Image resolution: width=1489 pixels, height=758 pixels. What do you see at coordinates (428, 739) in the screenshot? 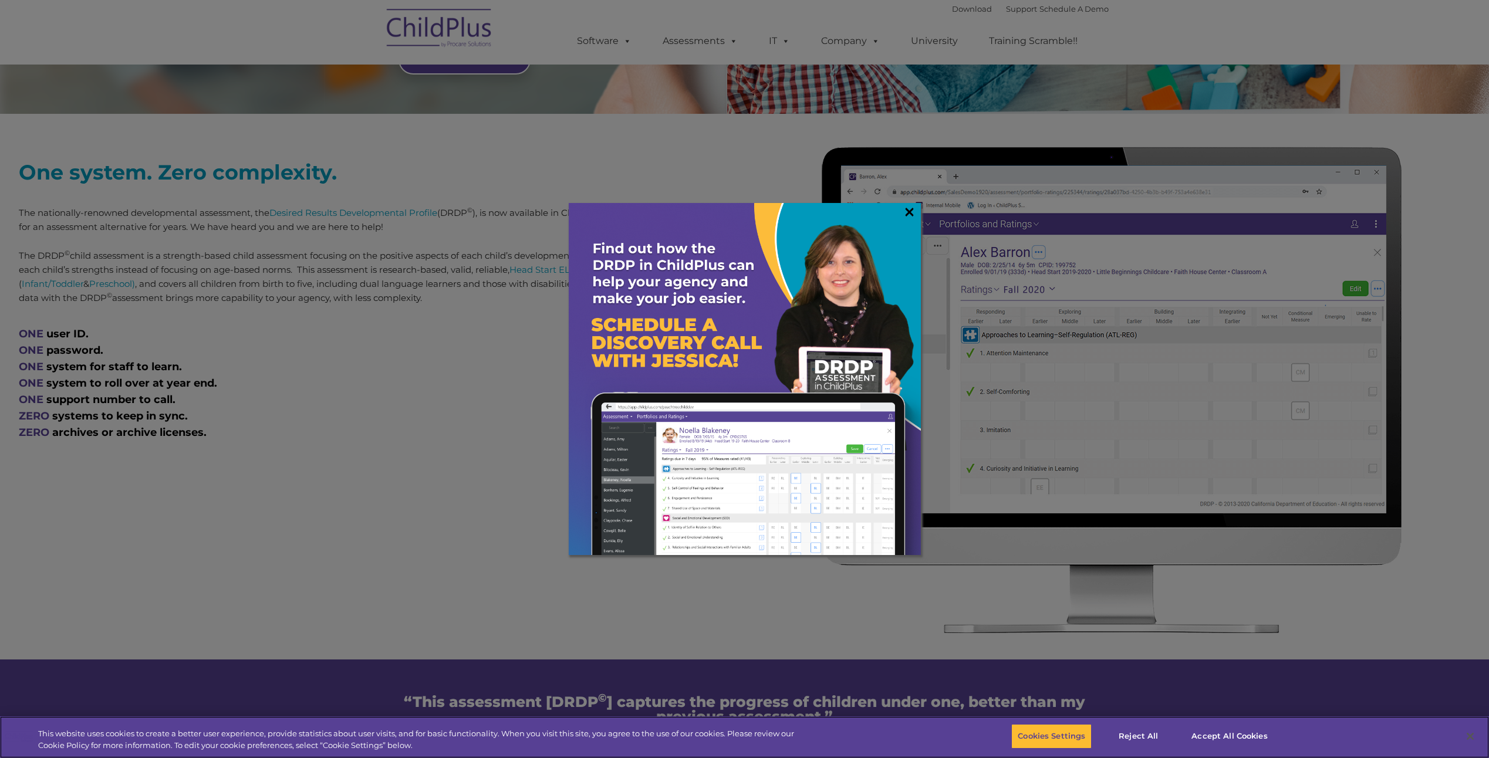
I see `div: This website uses cookies to create a better user experience, provide statistics about user visit...` at bounding box center [428, 739].